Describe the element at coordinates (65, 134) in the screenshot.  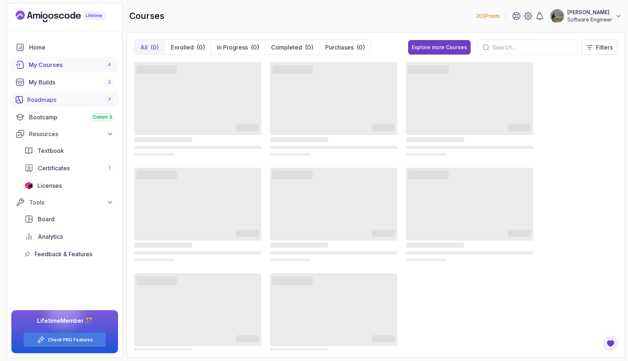
I see `button: Resources` at that location.